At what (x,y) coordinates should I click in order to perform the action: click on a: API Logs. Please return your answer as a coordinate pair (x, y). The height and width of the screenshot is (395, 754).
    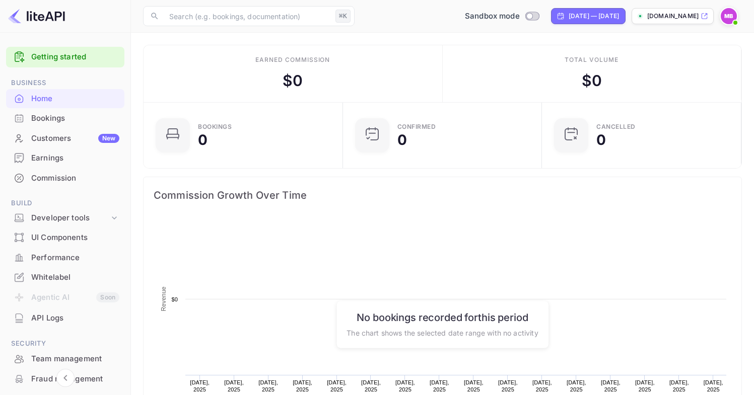
    Looking at the image, I should click on (65, 318).